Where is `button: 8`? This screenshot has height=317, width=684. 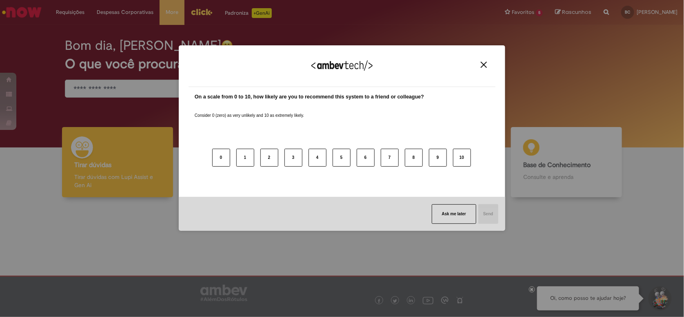
button: 8 is located at coordinates (414, 157).